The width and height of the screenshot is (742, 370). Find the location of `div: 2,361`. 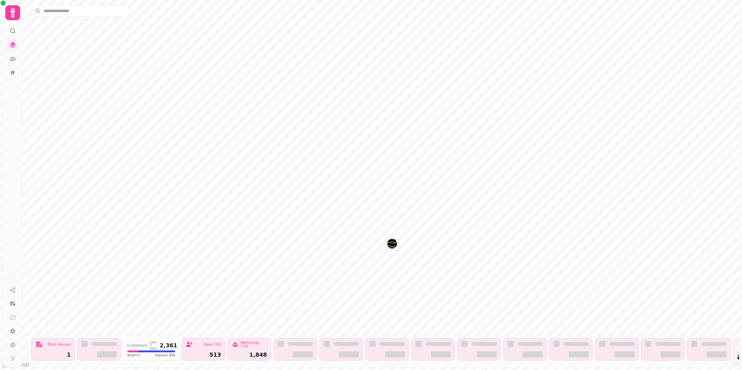

div: 2,361 is located at coordinates (168, 346).